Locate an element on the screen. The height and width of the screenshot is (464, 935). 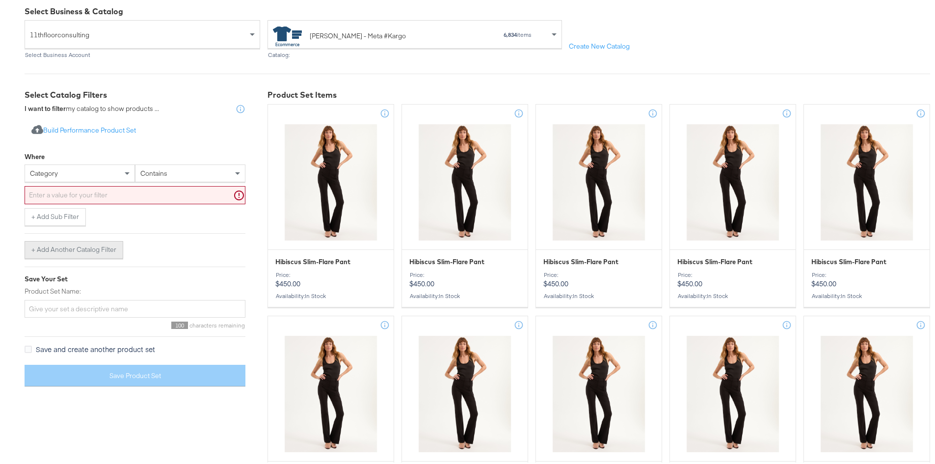
button: + Add Sub Filter is located at coordinates (55, 215).